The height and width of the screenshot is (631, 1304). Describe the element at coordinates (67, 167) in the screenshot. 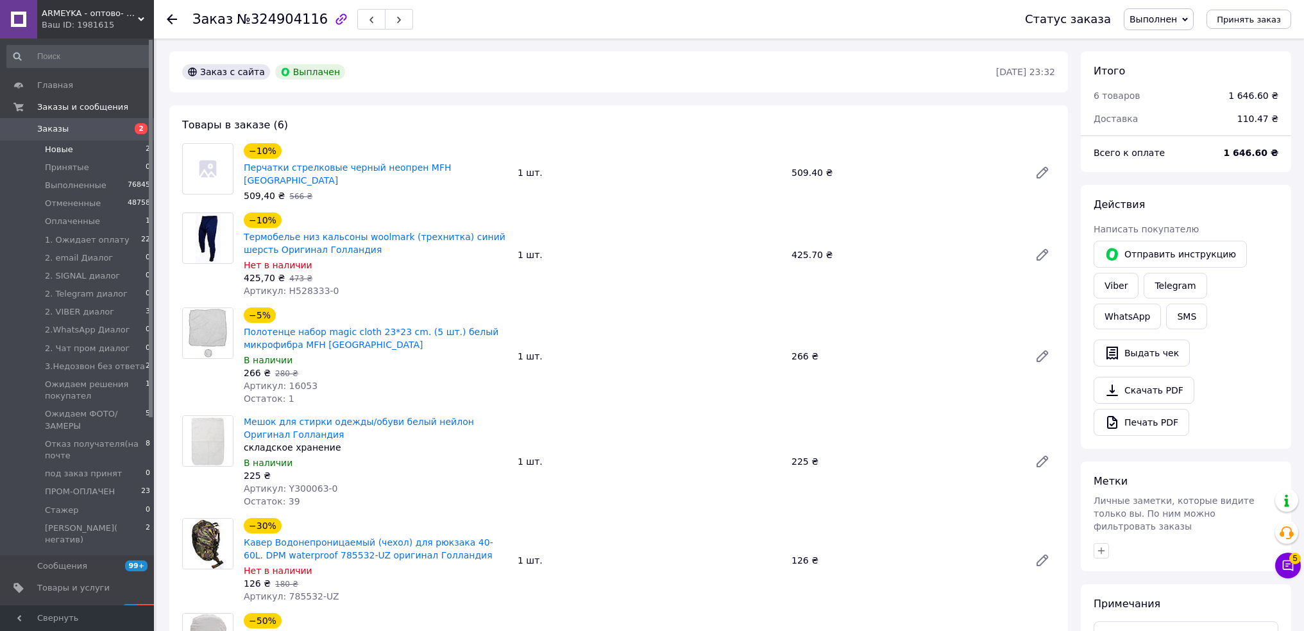

I see `span: Принятые` at that location.